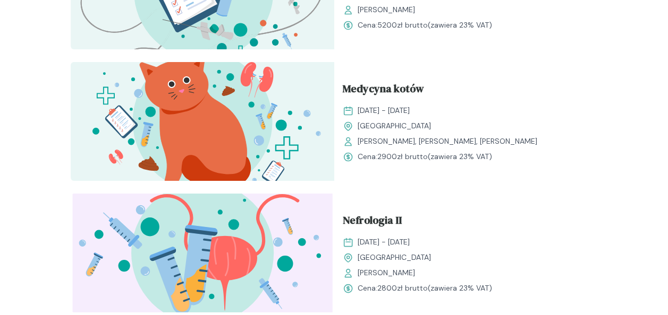 This screenshot has height=315, width=668. Describe the element at coordinates (466, 91) in the screenshot. I see `a: Medycyna kotów` at that location.